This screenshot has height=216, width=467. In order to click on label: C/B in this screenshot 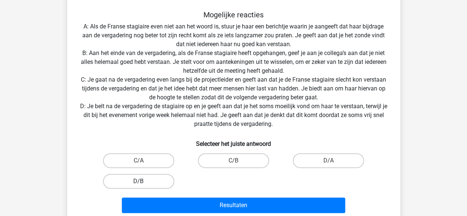, I will do `click(234, 161)`.